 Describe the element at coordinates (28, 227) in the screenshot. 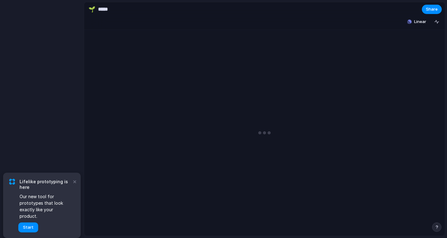

I see `button: Start` at that location.